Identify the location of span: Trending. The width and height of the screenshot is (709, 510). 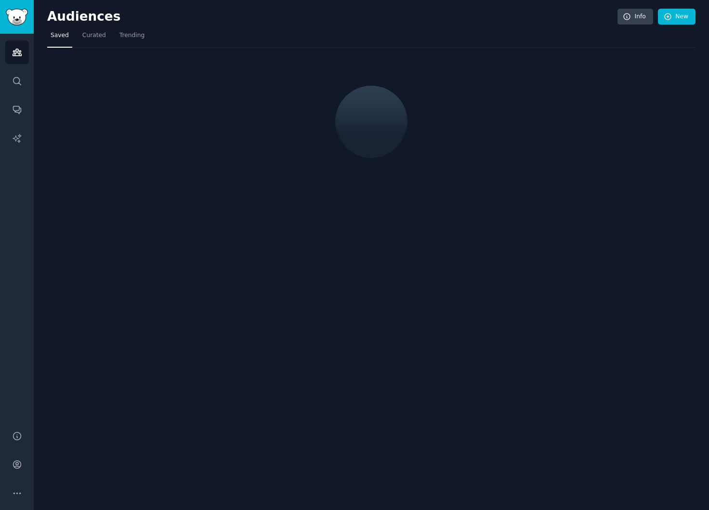
(132, 36).